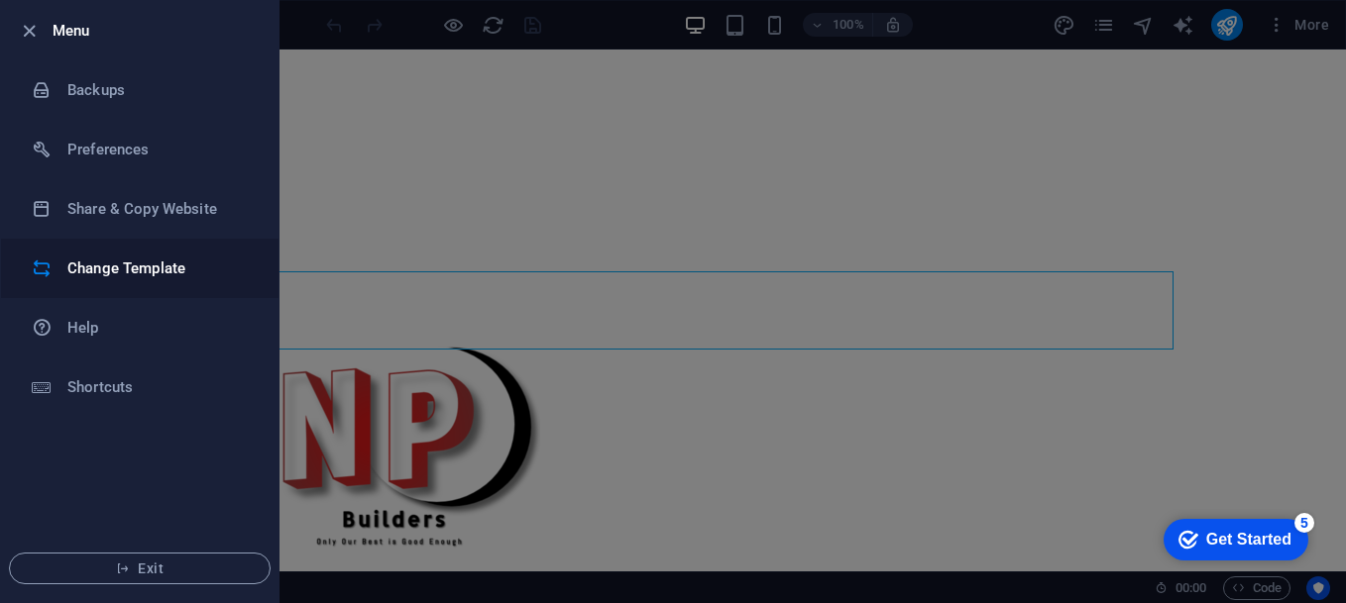 This screenshot has height=603, width=1346. Describe the element at coordinates (101, 31) in the screenshot. I see `div: Get Started` at that location.